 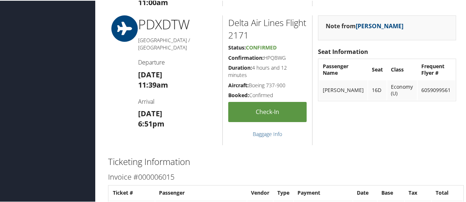 I want to click on h5: Boeing 737-900, so click(x=267, y=85).